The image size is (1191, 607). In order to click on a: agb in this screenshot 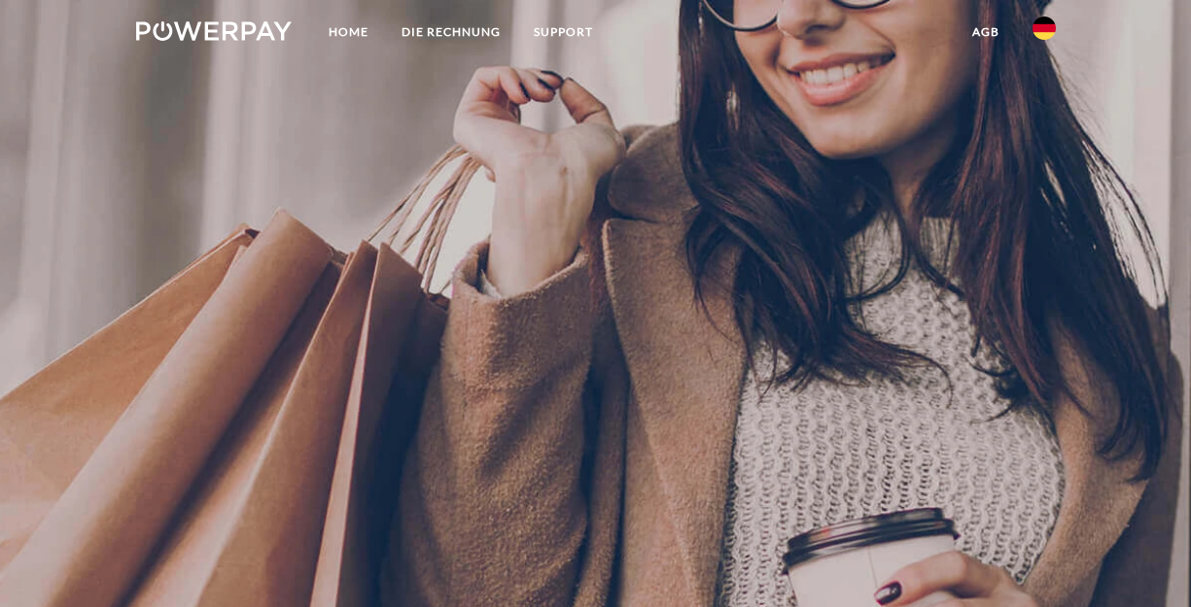, I will do `click(986, 32)`.